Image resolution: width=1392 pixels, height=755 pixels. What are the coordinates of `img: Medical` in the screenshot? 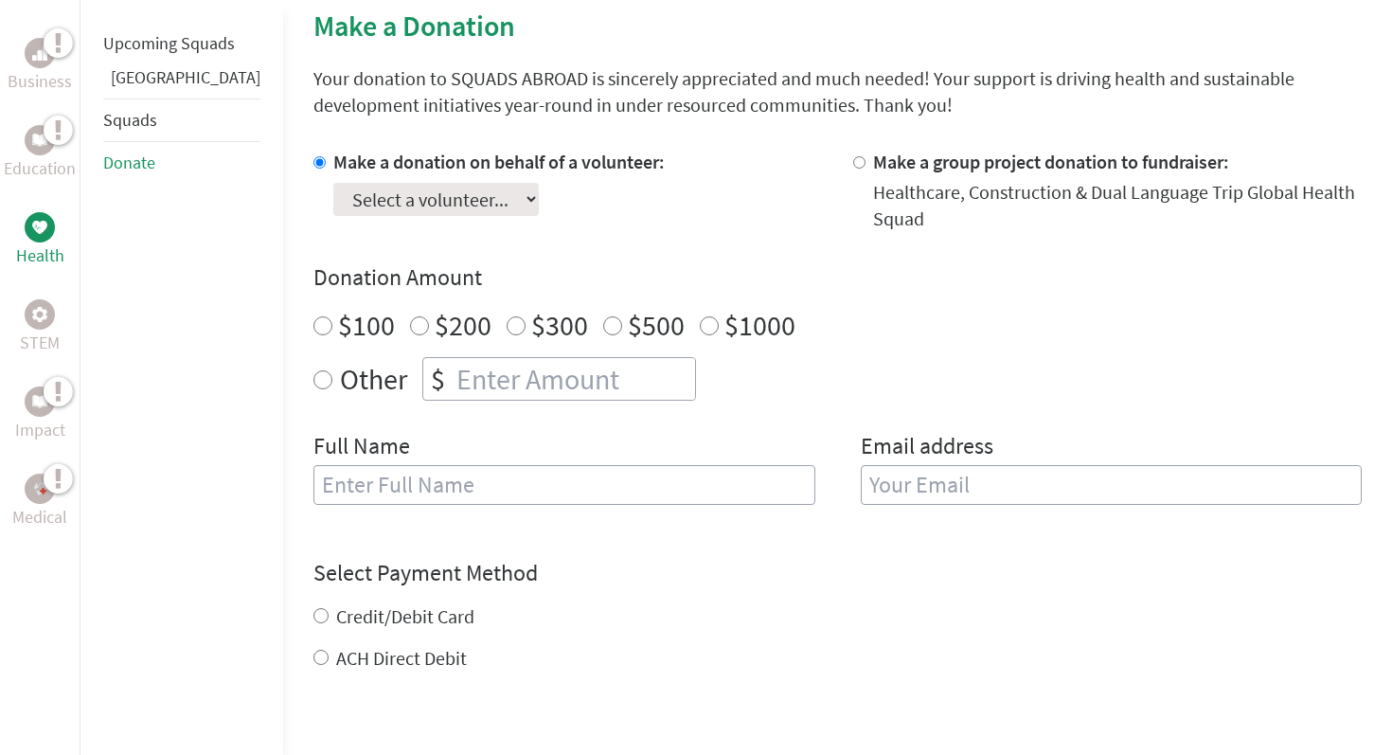 It's located at (40, 489).